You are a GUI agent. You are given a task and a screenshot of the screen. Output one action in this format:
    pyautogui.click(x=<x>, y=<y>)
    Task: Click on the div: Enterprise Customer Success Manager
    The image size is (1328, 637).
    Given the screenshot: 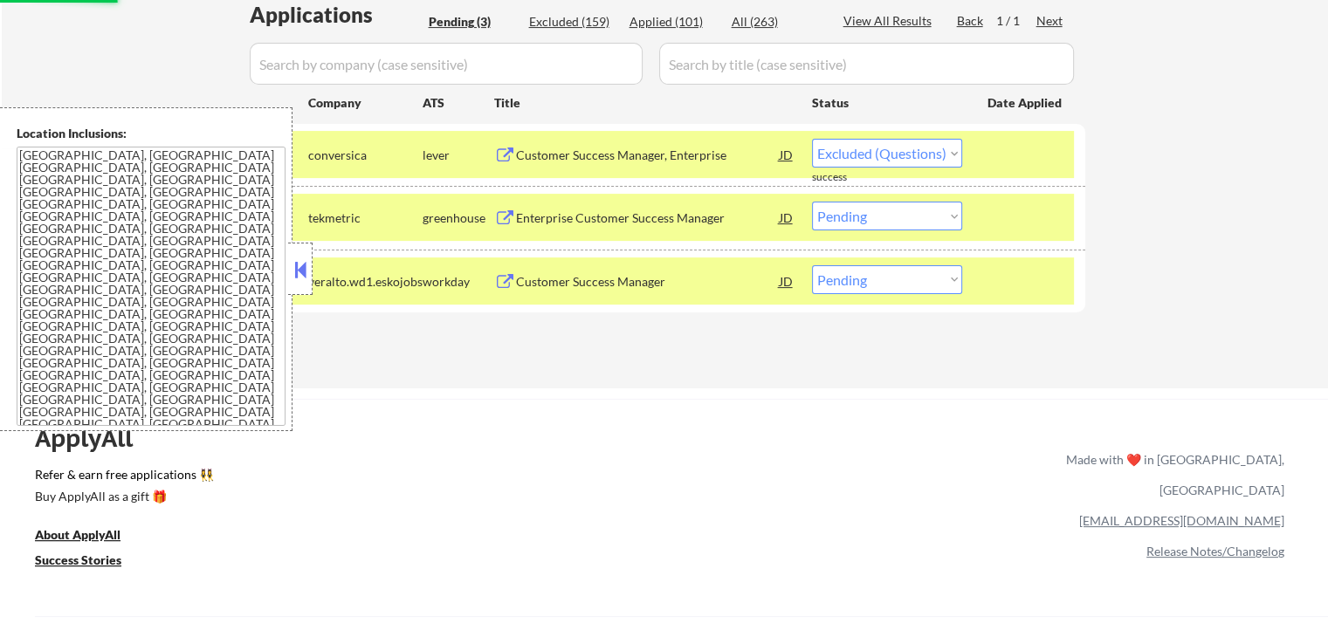 What is the action you would take?
    pyautogui.click(x=648, y=218)
    